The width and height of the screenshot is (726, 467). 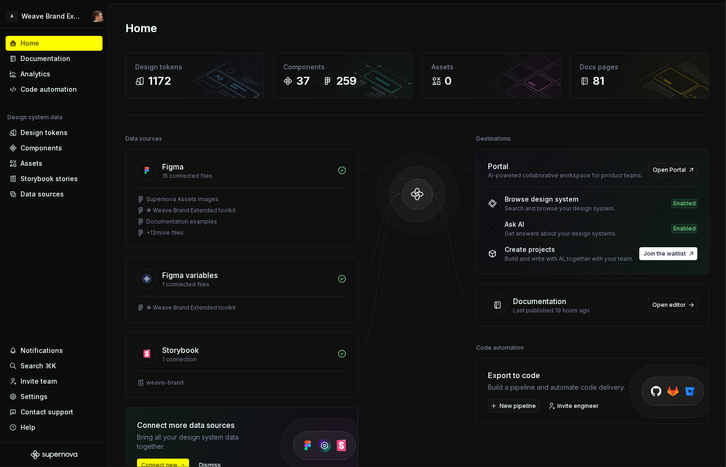 I want to click on div: Design system data, so click(x=35, y=117).